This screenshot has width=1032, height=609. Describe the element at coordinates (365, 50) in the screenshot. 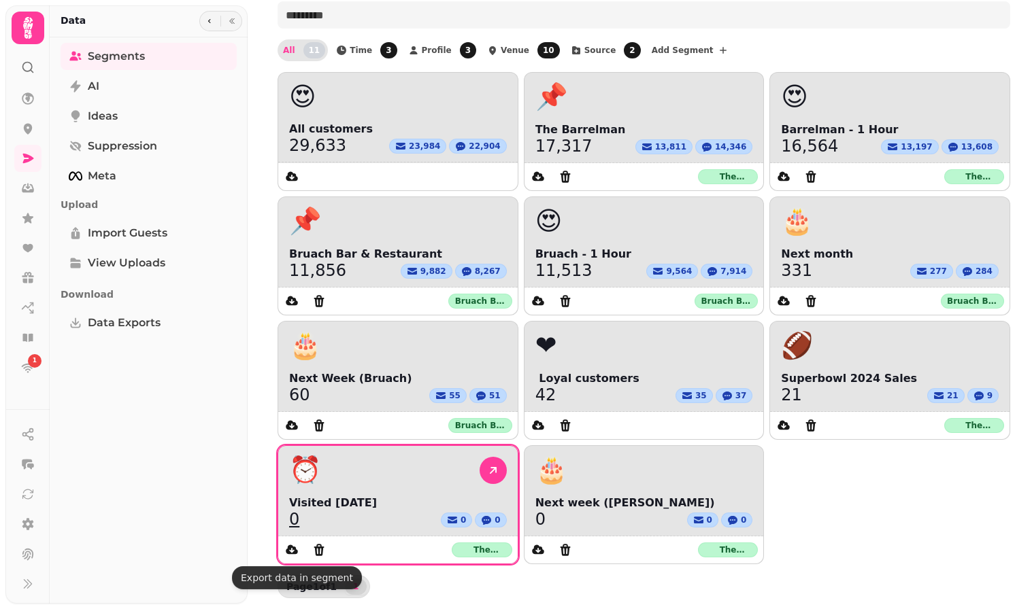

I see `button: Time3` at that location.